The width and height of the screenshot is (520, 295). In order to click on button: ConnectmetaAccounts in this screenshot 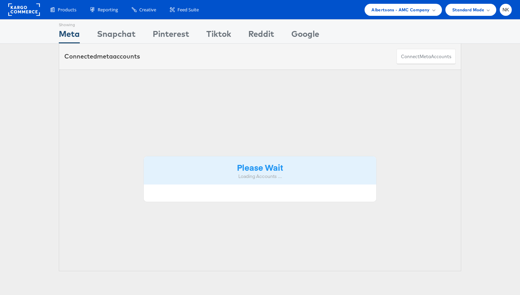, I will do `click(426, 56)`.